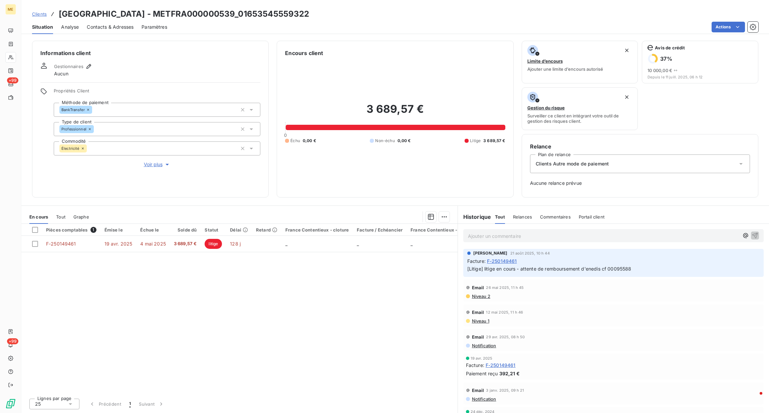 Image resolution: width=769 pixels, height=413 pixels. Describe the element at coordinates (480, 321) in the screenshot. I see `span: Niveau 1` at that location.